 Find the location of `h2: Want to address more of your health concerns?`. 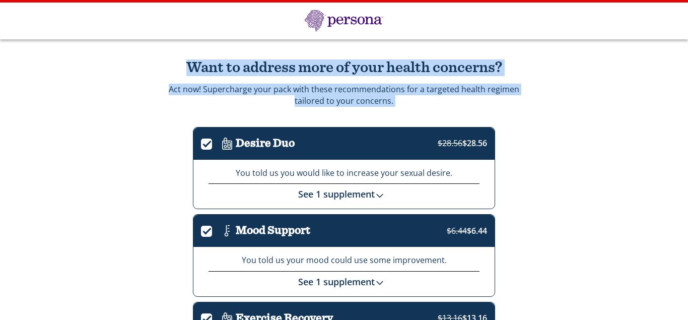

h2: Want to address more of your health concerns? is located at coordinates (344, 68).